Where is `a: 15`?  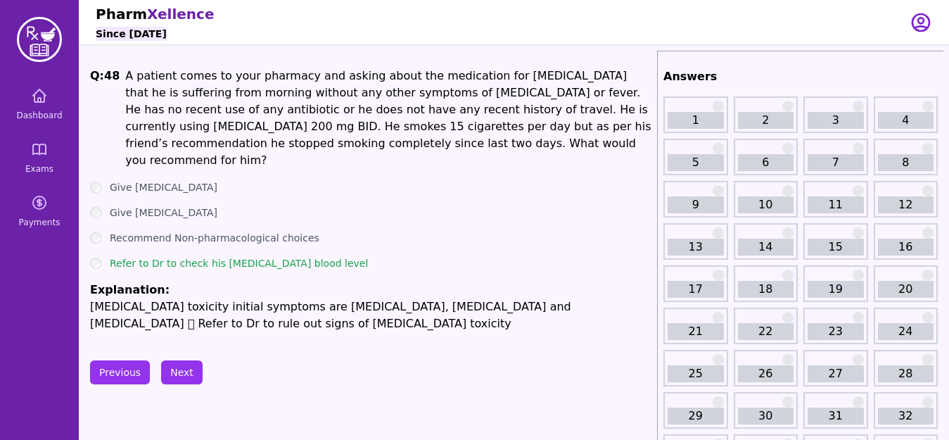 a: 15 is located at coordinates (836, 247).